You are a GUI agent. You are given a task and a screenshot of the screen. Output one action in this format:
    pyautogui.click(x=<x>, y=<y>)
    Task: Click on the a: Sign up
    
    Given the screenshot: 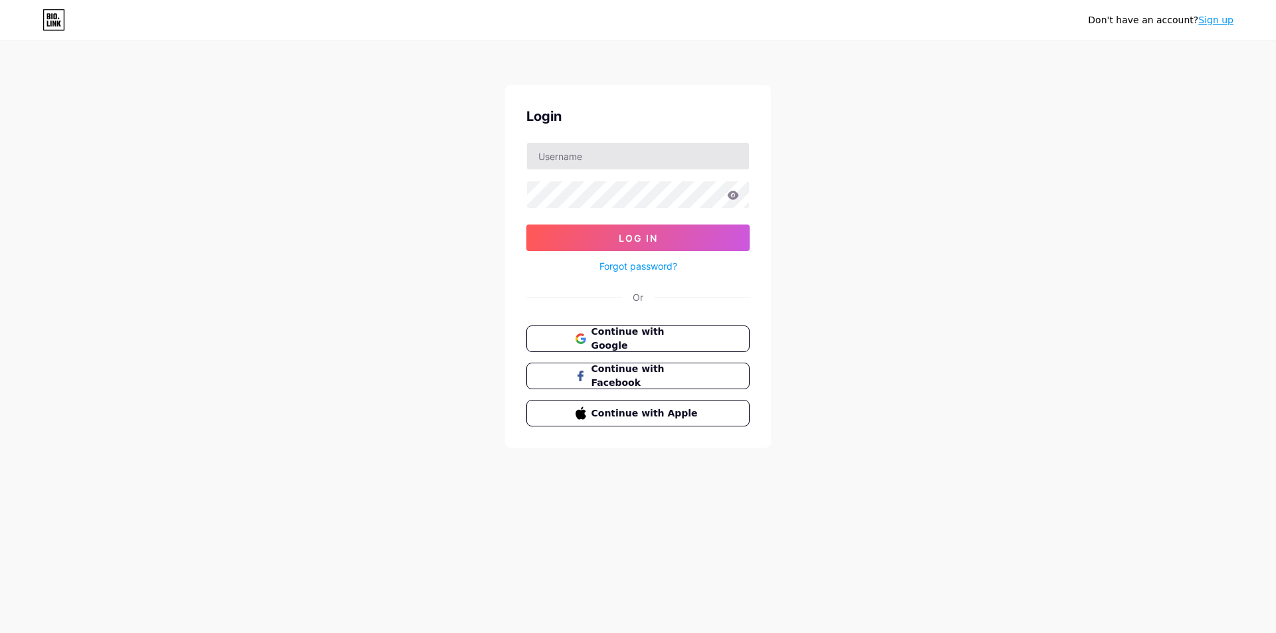 What is the action you would take?
    pyautogui.click(x=1215, y=20)
    